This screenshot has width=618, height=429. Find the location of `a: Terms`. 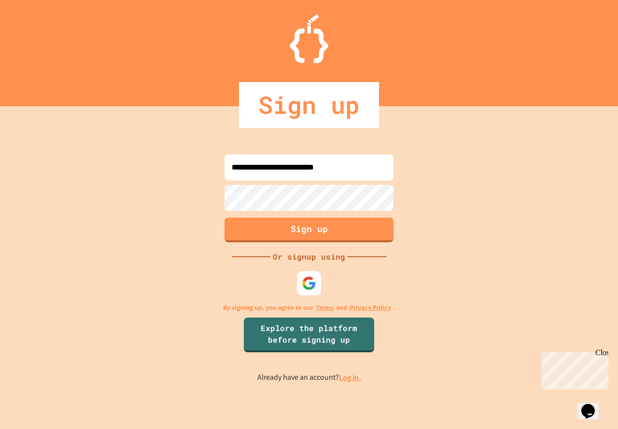

a: Terms is located at coordinates (324, 308).